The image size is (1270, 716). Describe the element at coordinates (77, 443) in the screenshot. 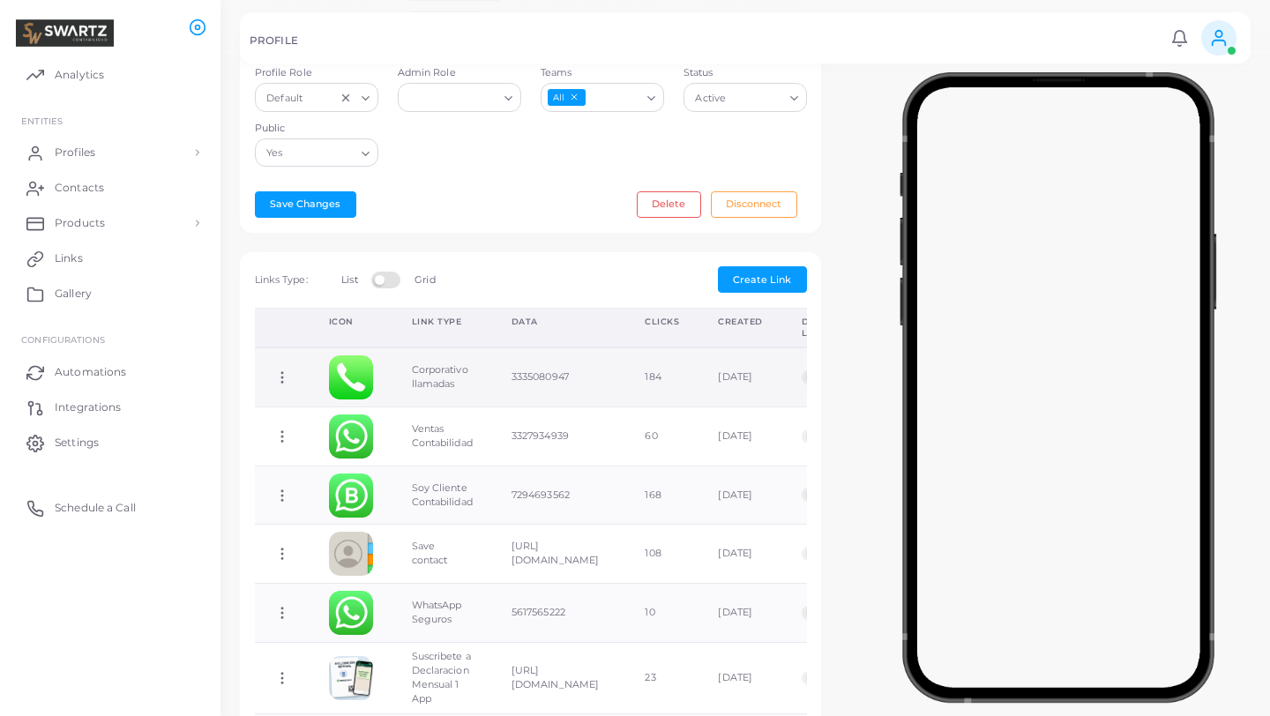

I see `span: Settings` at that location.